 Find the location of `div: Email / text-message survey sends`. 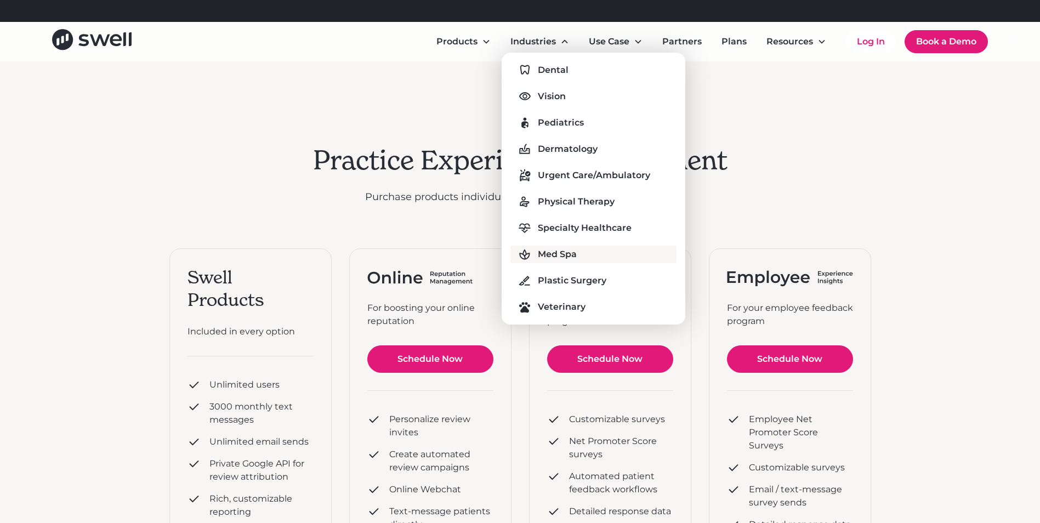

div: Email / text-message survey sends is located at coordinates (801, 496).